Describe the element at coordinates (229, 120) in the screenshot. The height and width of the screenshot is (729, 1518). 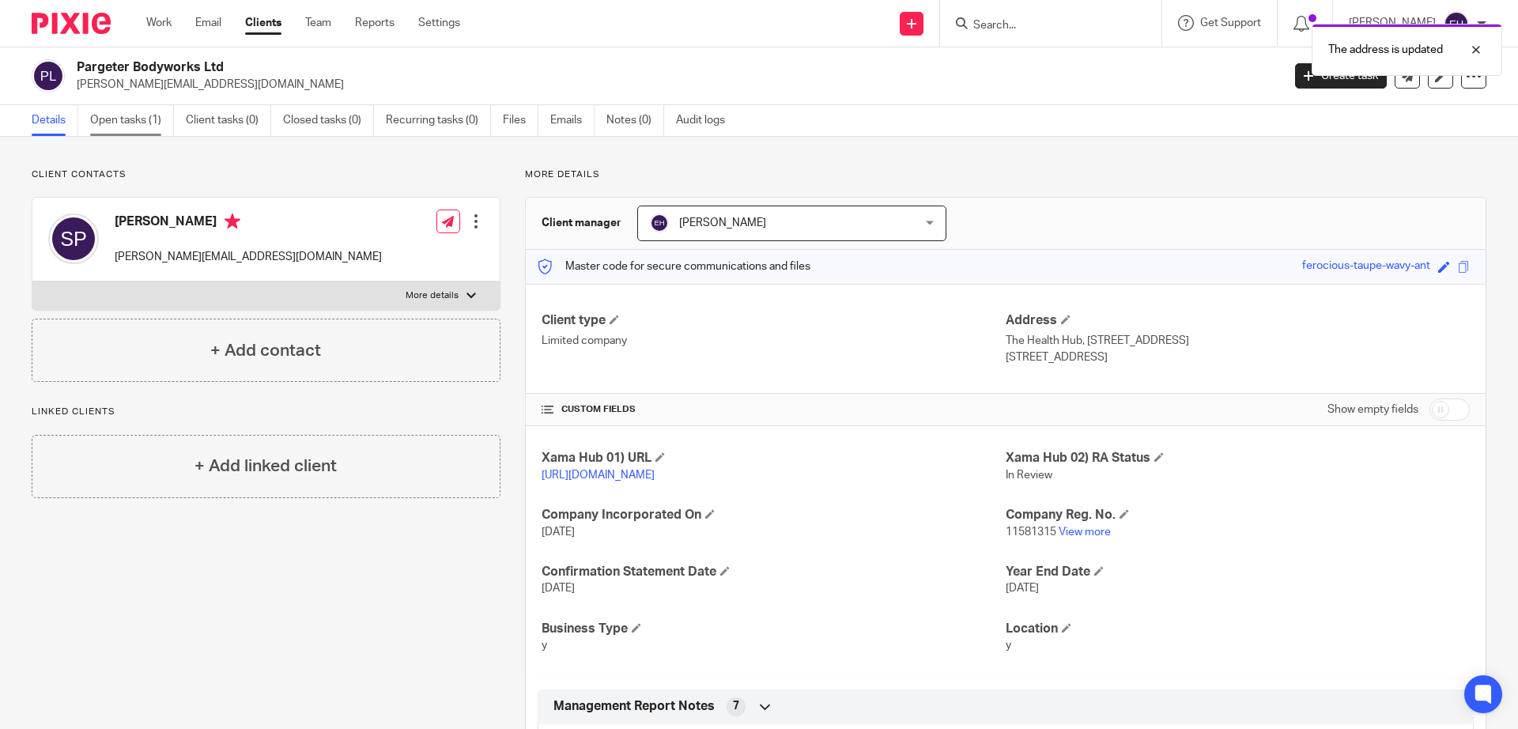
I see `a: Client tasks (0)` at that location.